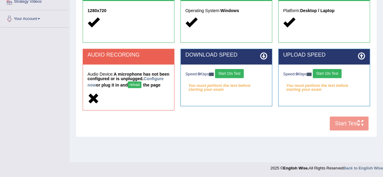  What do you see at coordinates (230, 11) in the screenshot?
I see `strong: Windows` at bounding box center [230, 11].